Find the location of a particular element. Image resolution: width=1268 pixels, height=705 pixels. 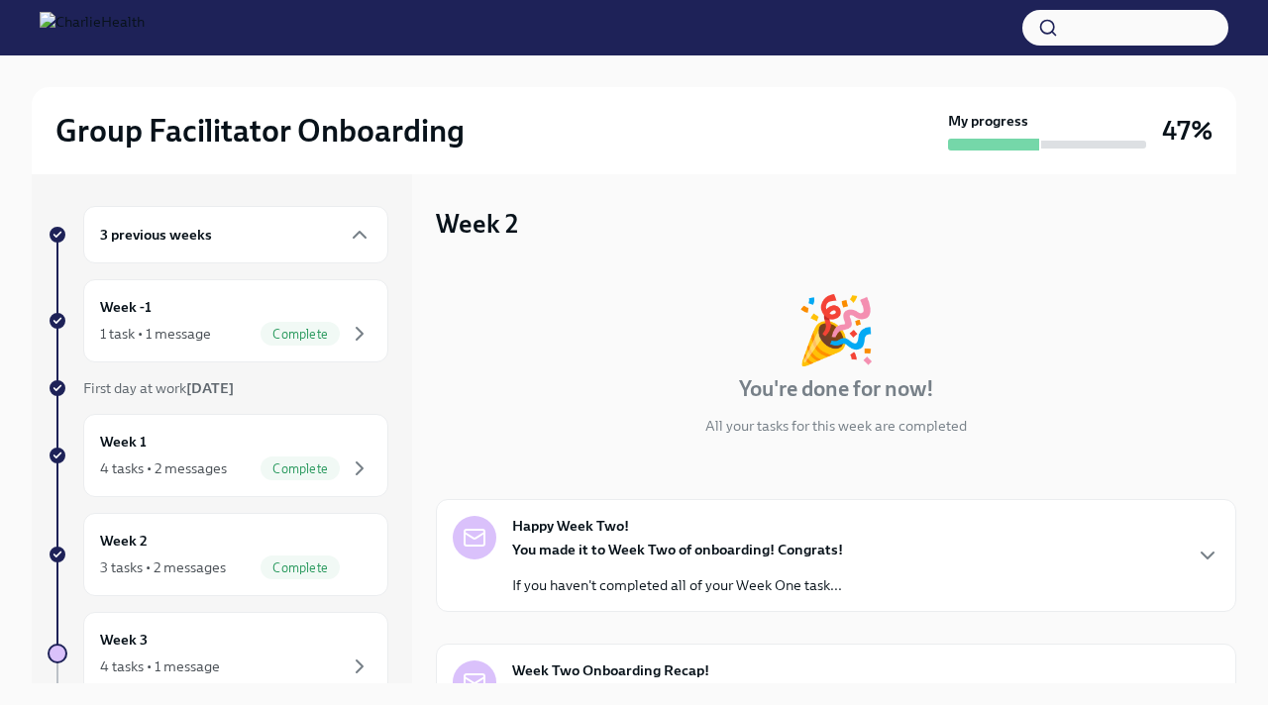

h4: You're done for now! is located at coordinates (836, 389).